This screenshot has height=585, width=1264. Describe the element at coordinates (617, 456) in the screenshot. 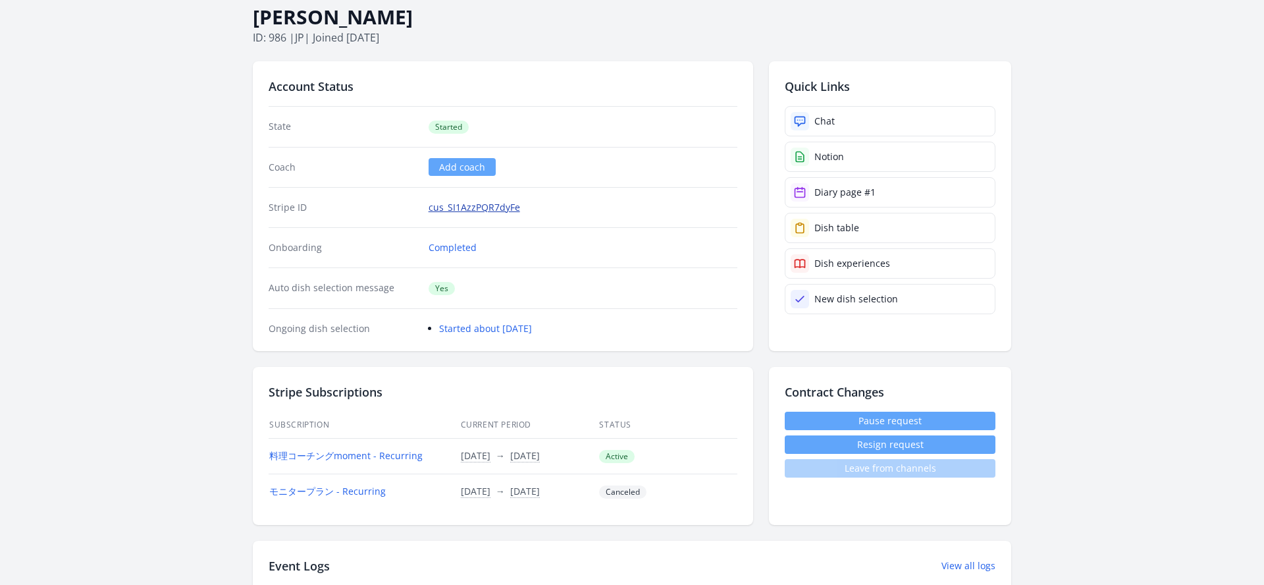

I see `span: Active` at that location.